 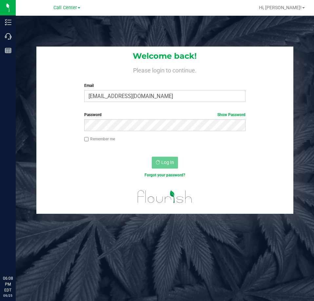 What do you see at coordinates (164, 69) in the screenshot?
I see `h4: Please login to continue.` at bounding box center [164, 69].